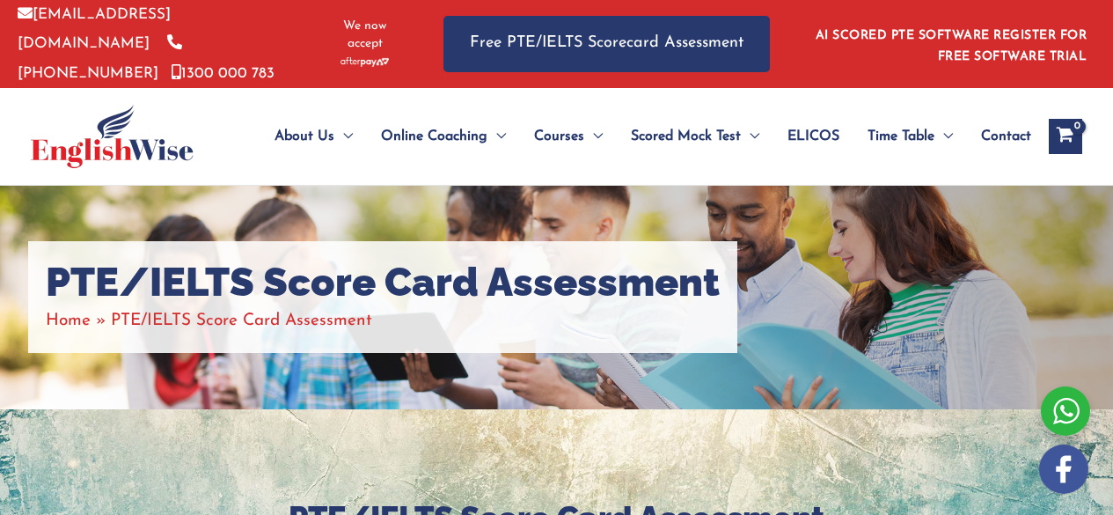  Describe the element at coordinates (606, 43) in the screenshot. I see `a: Free PTE/IELTS Scorecard Assessment` at that location.